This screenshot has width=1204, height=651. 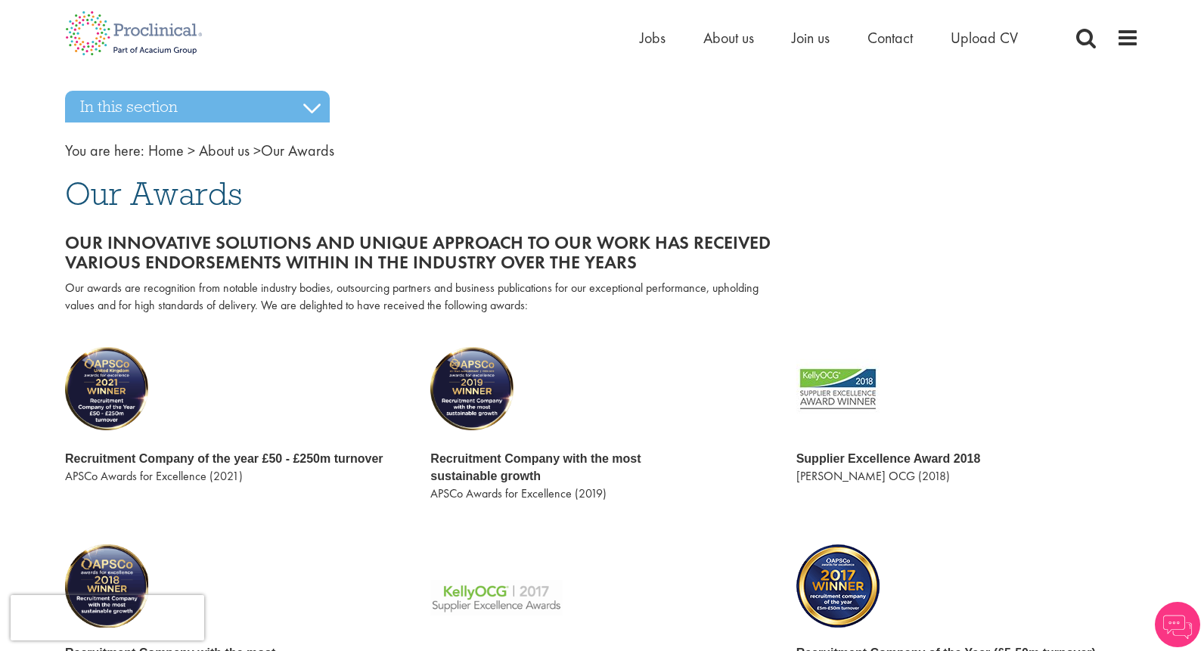 What do you see at coordinates (535, 467) in the screenshot?
I see `b: Recruitment Company with the most sustainable growth` at bounding box center [535, 467].